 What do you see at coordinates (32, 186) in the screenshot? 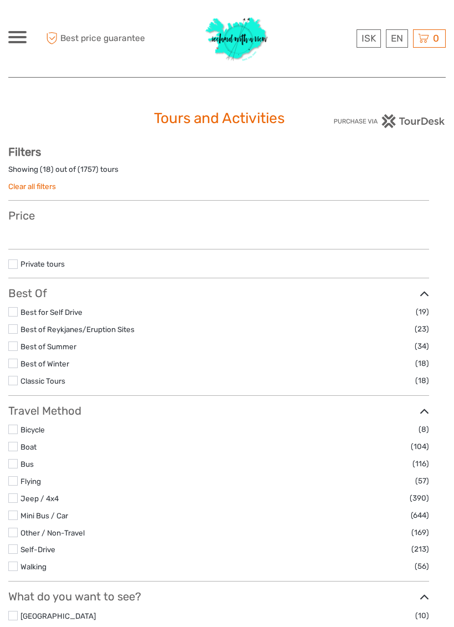
I see `a: Clear all filters` at bounding box center [32, 186].